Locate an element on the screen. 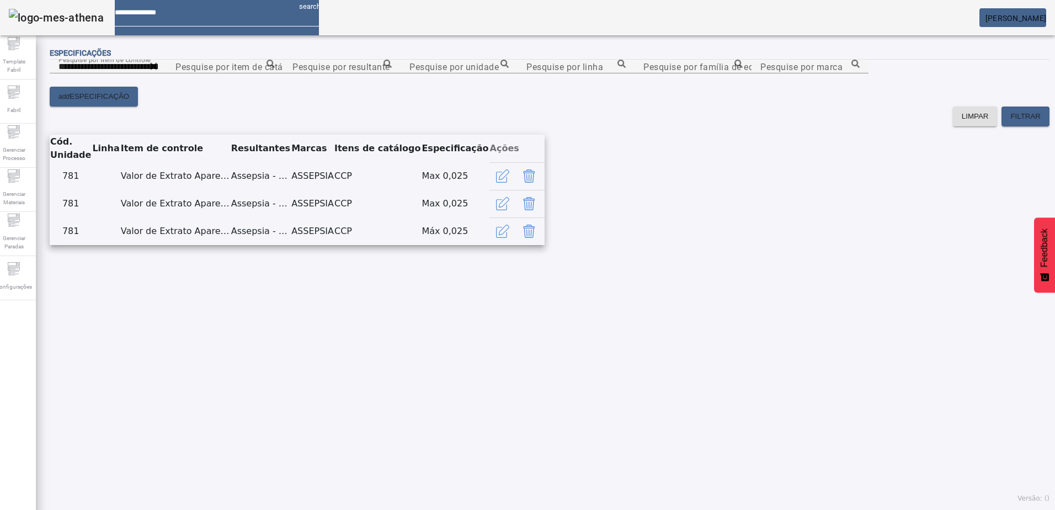 The image size is (1055, 510). button: LIMPAR is located at coordinates (975, 116).